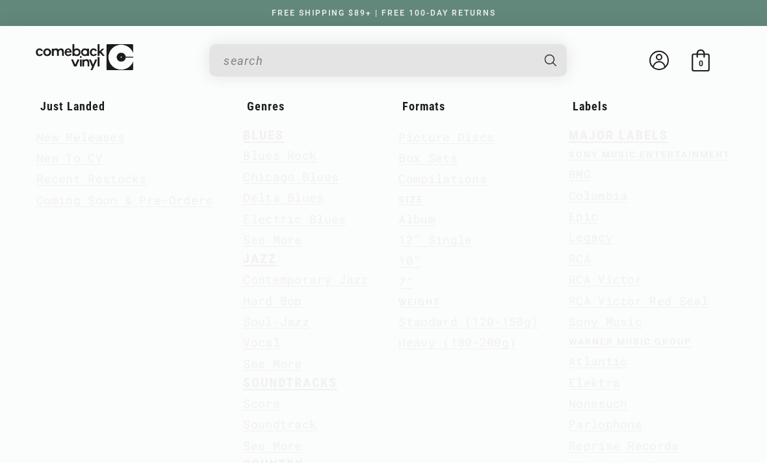  I want to click on span: Formats, so click(424, 106).